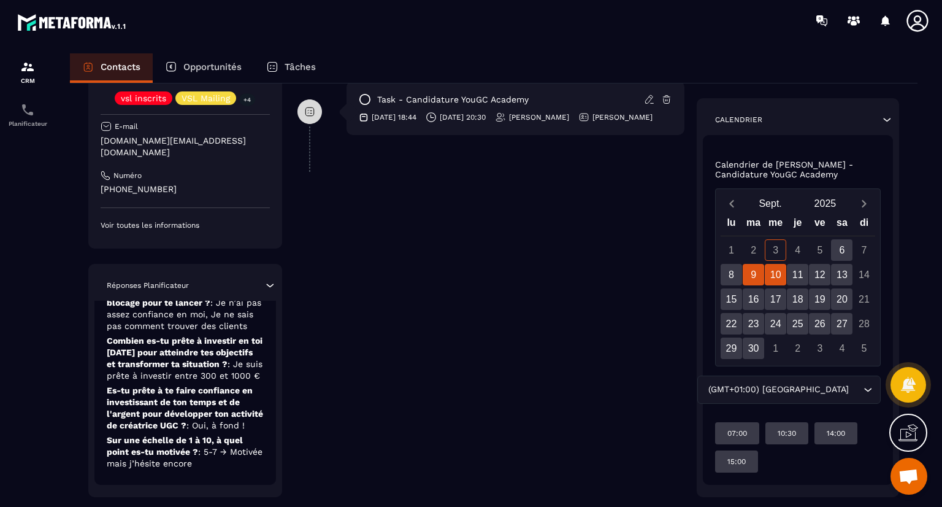  Describe the element at coordinates (72, 22) in the screenshot. I see `img: logo` at that location.